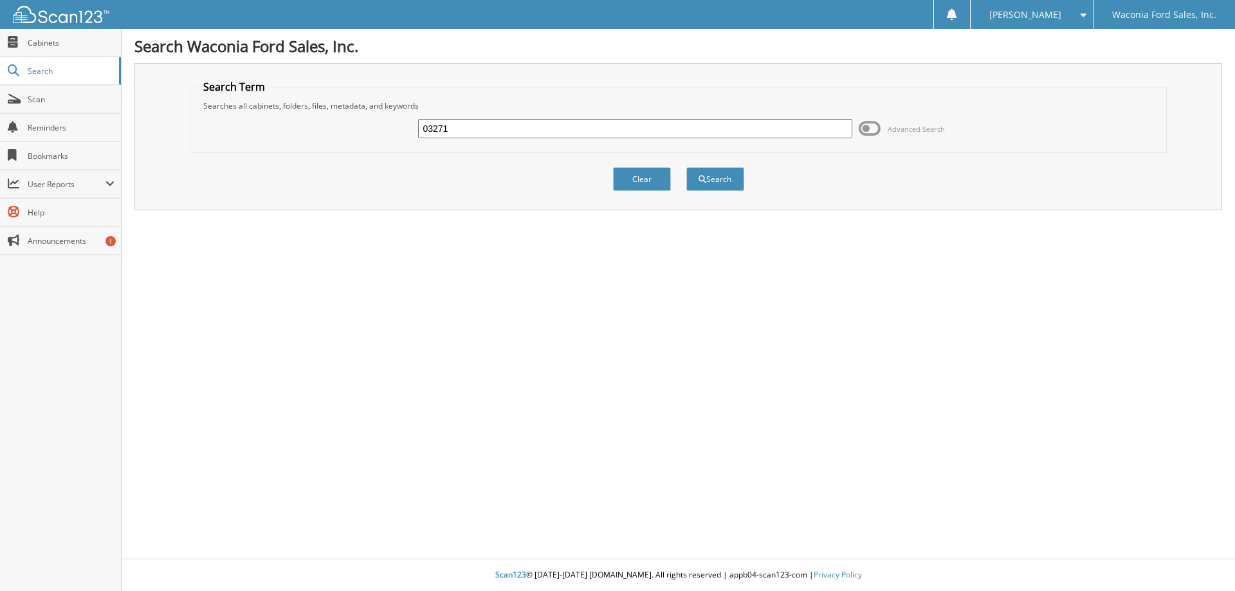 Image resolution: width=1235 pixels, height=591 pixels. What do you see at coordinates (71, 241) in the screenshot?
I see `span: Announcements` at bounding box center [71, 241].